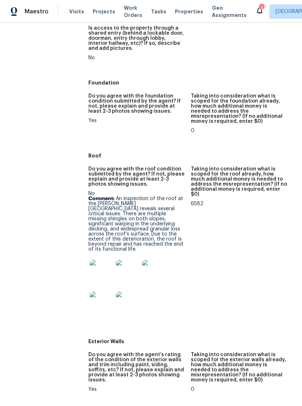  Describe the element at coordinates (133, 12) in the screenshot. I see `span: Work Orders` at that location.